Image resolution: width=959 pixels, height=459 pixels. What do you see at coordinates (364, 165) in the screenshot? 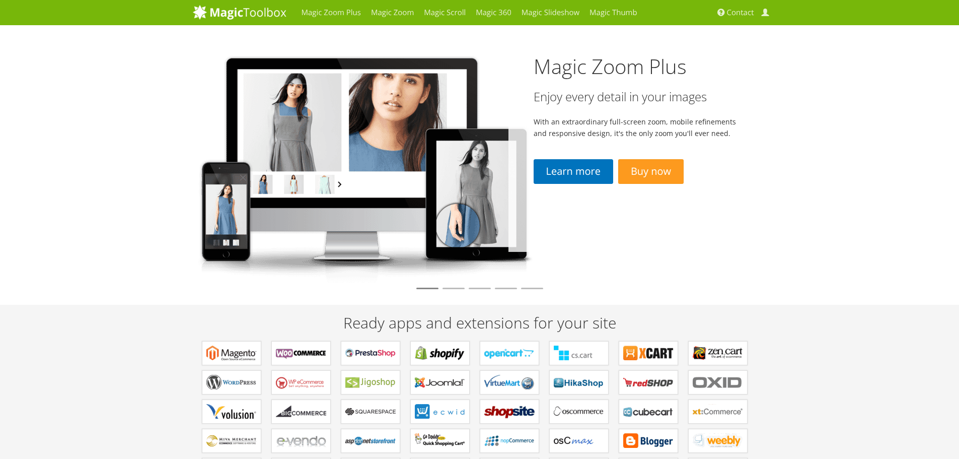
I see `img: magiczoomplus2-tablet.png` at bounding box center [364, 165].